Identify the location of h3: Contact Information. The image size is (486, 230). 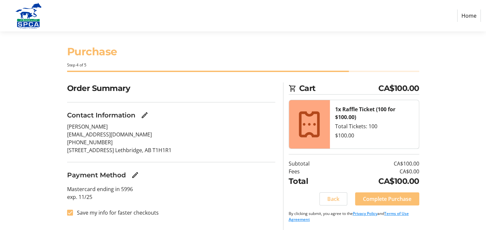
(101, 115).